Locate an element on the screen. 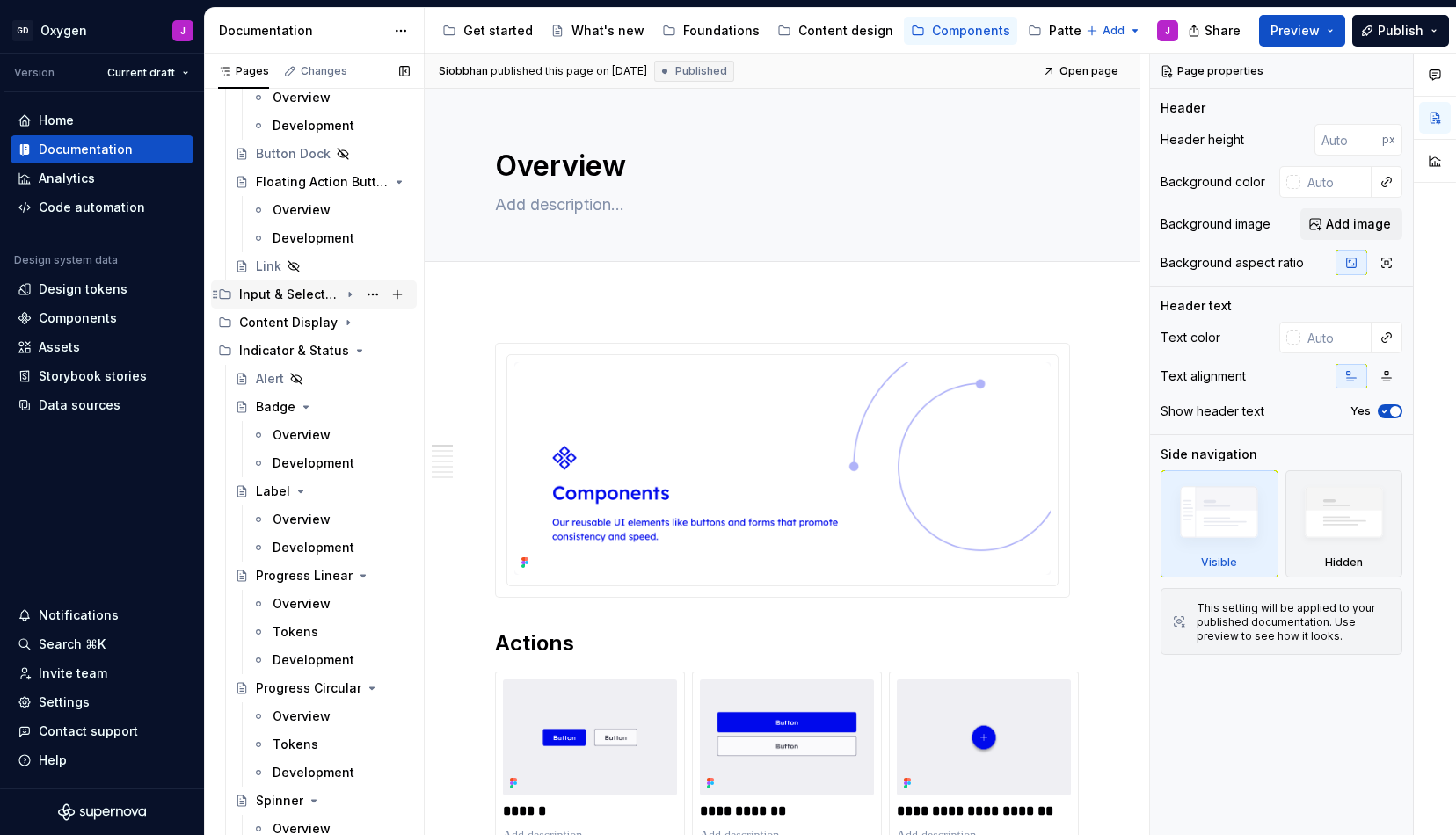  a: Label is located at coordinates (322, 491).